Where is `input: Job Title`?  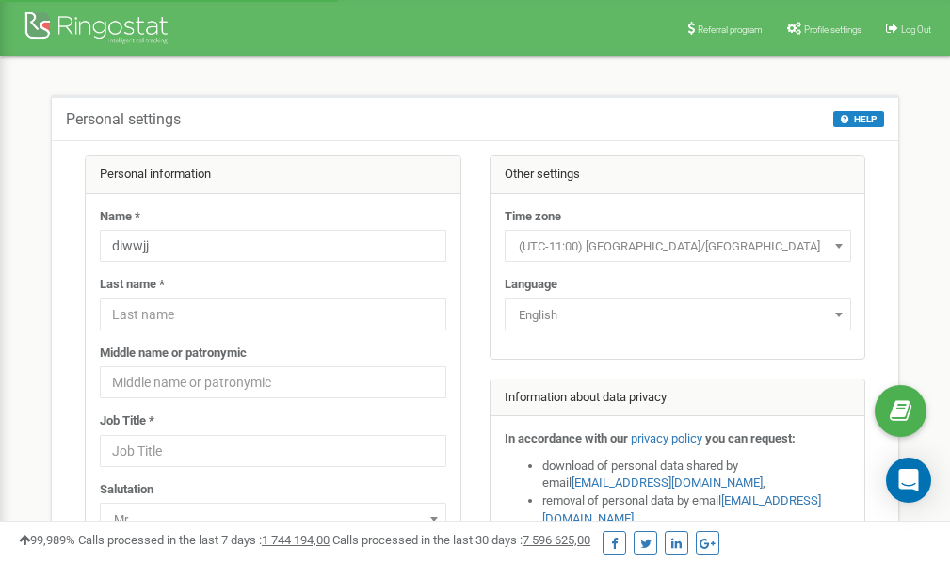
input: Job Title is located at coordinates (273, 451).